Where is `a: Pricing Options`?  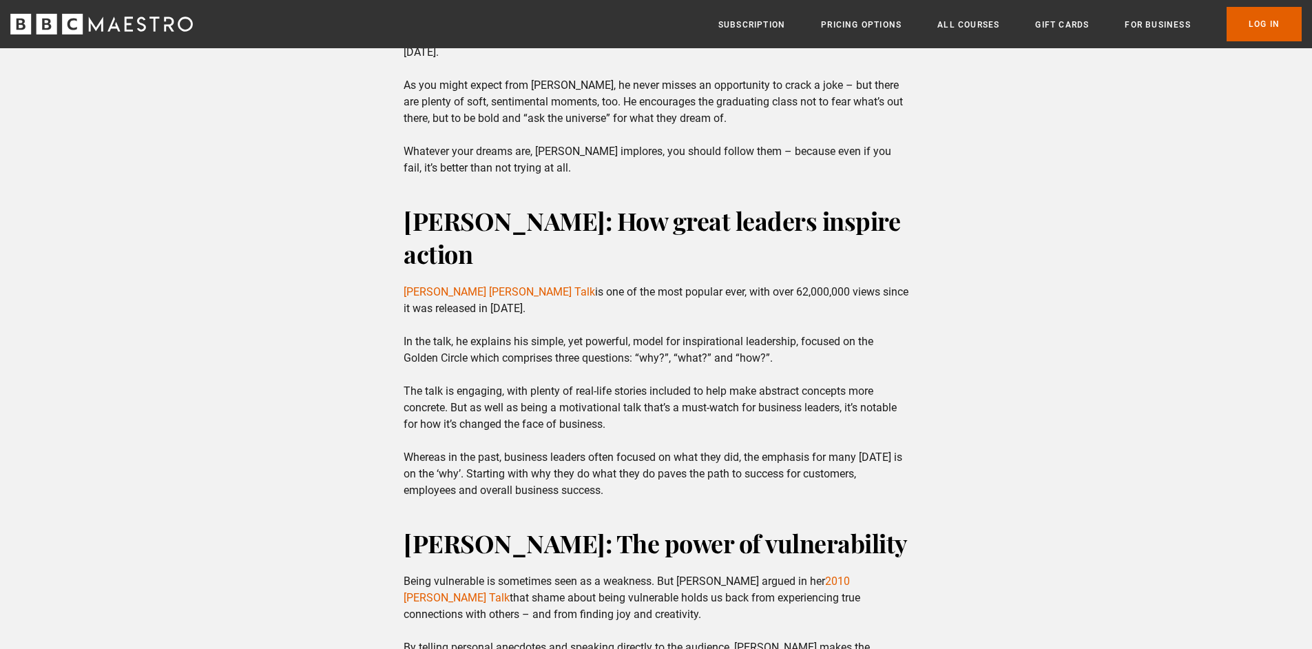
a: Pricing Options is located at coordinates (861, 25).